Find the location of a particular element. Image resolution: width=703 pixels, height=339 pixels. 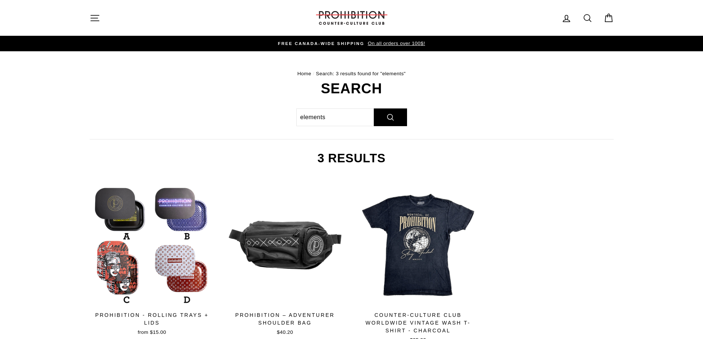

div: PROHIBITION - ROLLING TRAYS + LIDS is located at coordinates (152, 319).